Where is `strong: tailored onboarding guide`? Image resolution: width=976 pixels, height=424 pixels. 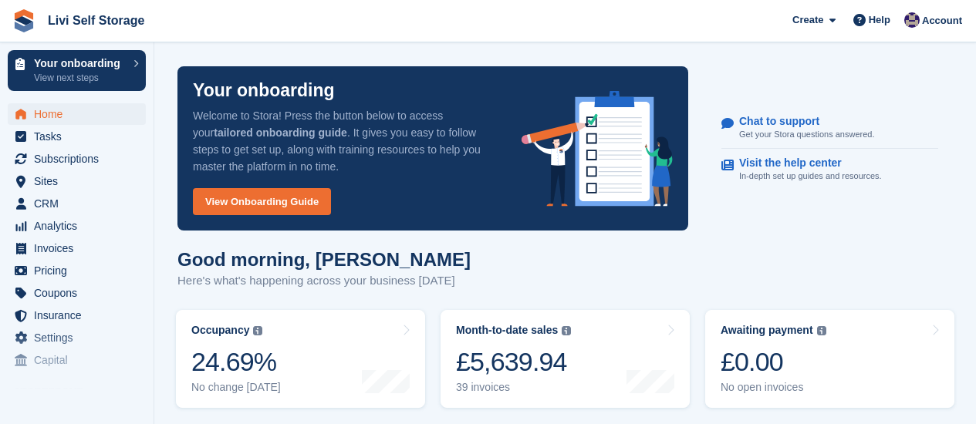 strong: tailored onboarding guide is located at coordinates (280, 133).